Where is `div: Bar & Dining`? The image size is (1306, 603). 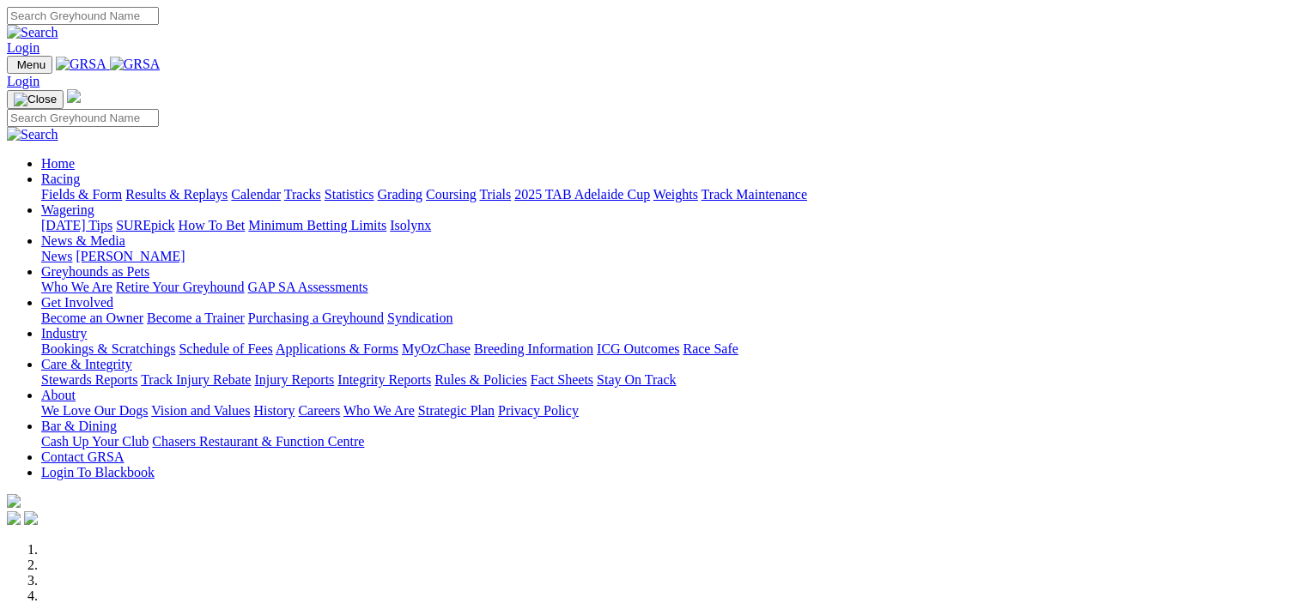 div: Bar & Dining is located at coordinates (670, 442).